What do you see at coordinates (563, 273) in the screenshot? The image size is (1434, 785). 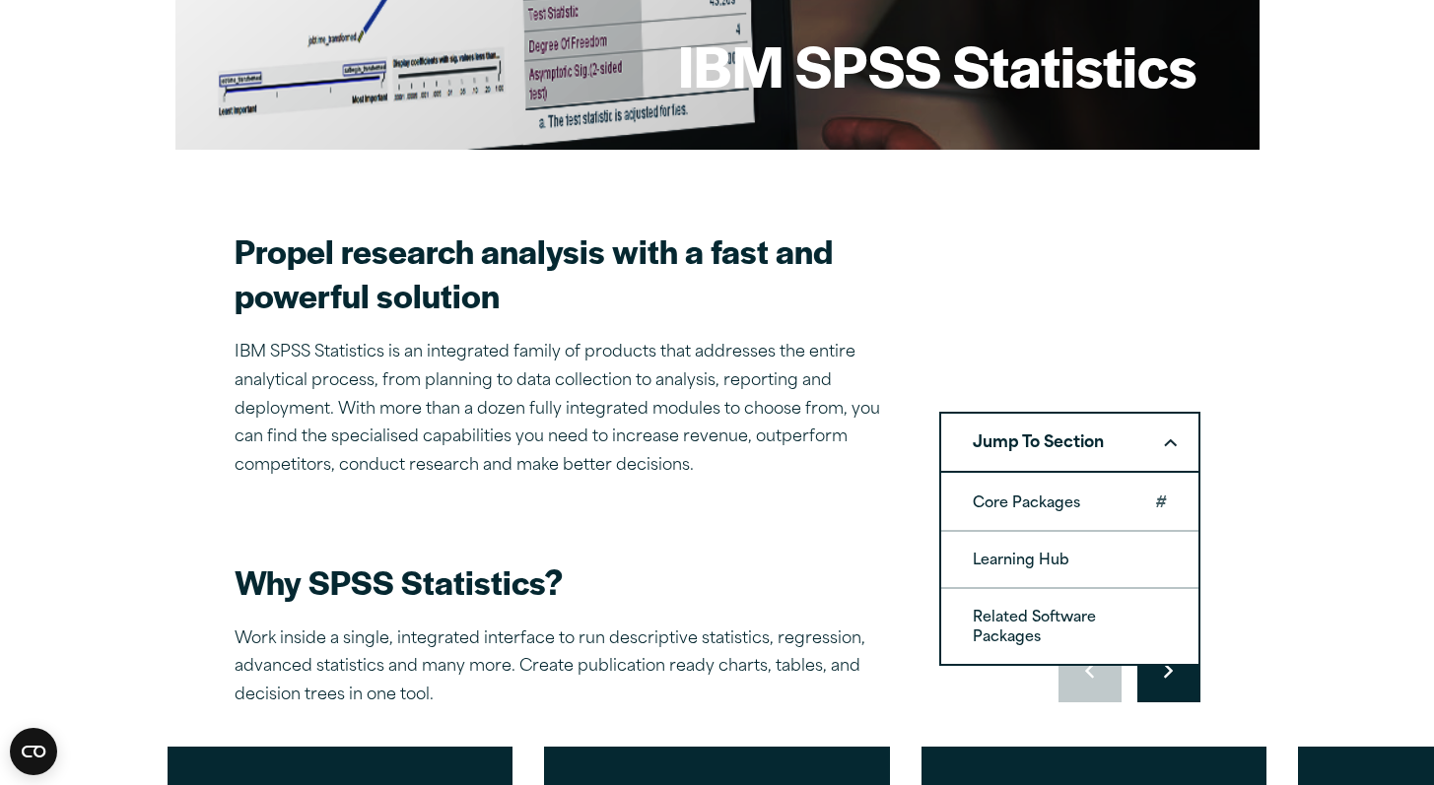 I see `h2: Propel research analysis with a fast and powerful solution` at bounding box center [563, 273].